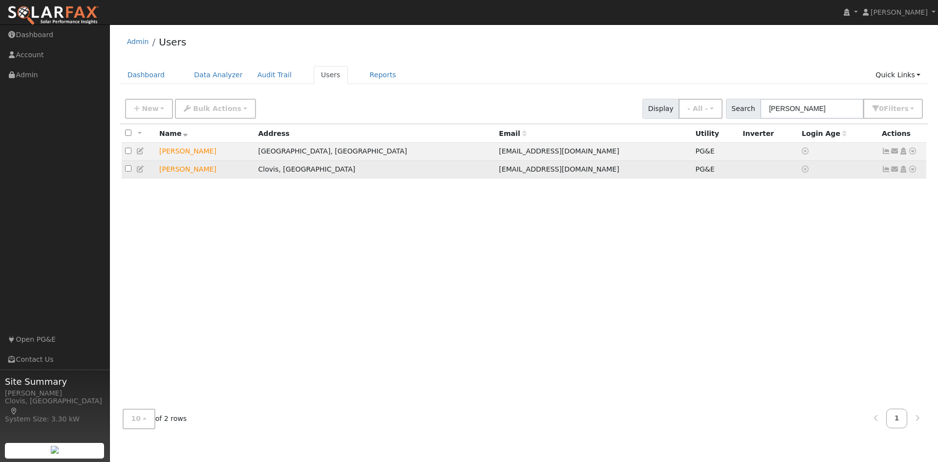 This screenshot has width=938, height=462. Describe the element at coordinates (898, 75) in the screenshot. I see `a: Quick Links` at that location.